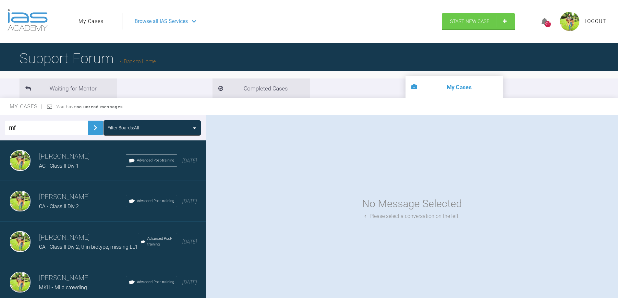 This screenshot has width=618, height=298. What do you see at coordinates (91, 21) in the screenshot?
I see `a: My Cases` at bounding box center [91, 21].